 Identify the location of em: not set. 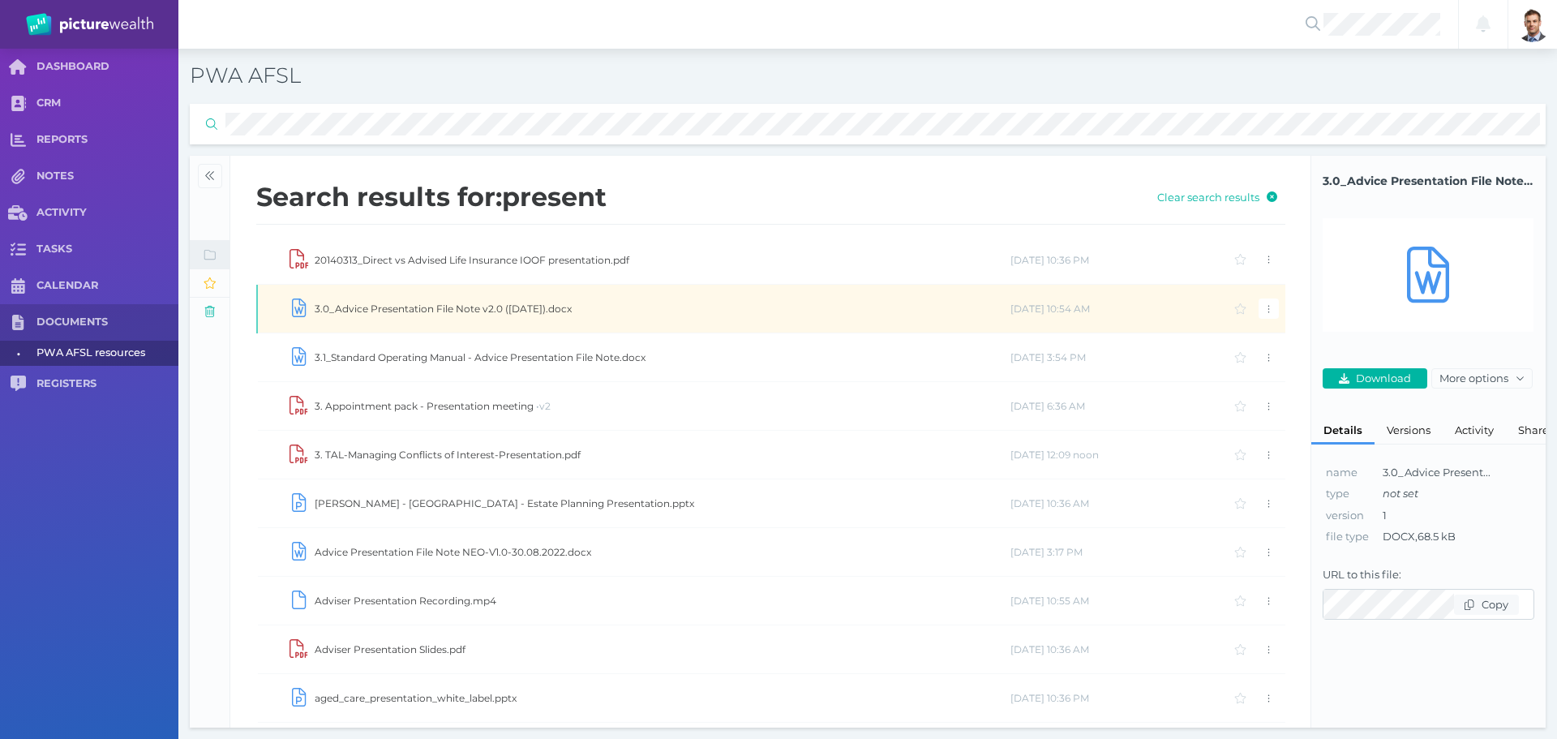
(1400, 493).